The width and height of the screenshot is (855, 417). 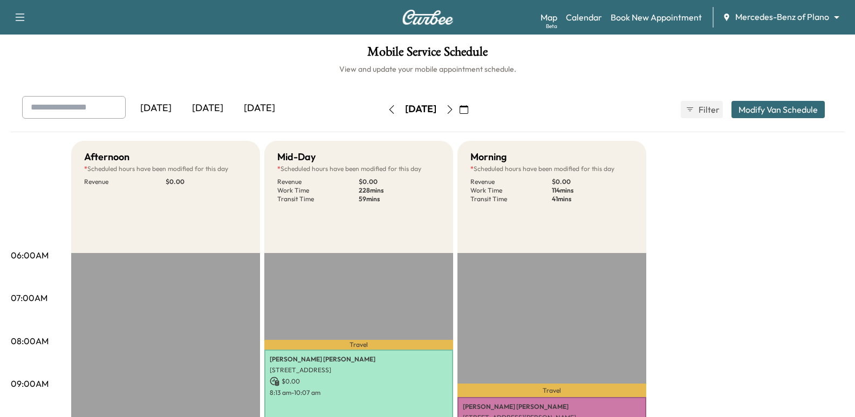 What do you see at coordinates (399, 190) in the screenshot?
I see `p: 228 mins` at bounding box center [399, 190].